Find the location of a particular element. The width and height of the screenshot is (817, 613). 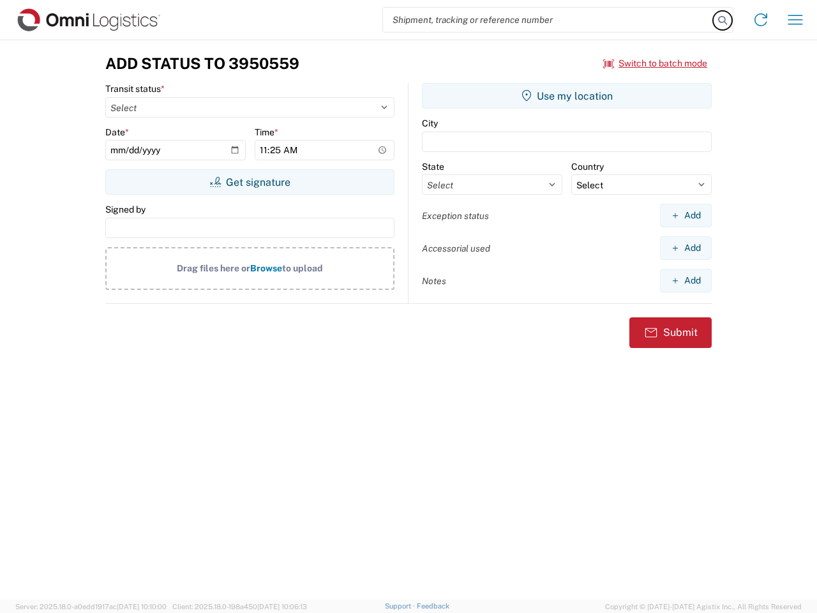

button: Submit is located at coordinates (671, 333).